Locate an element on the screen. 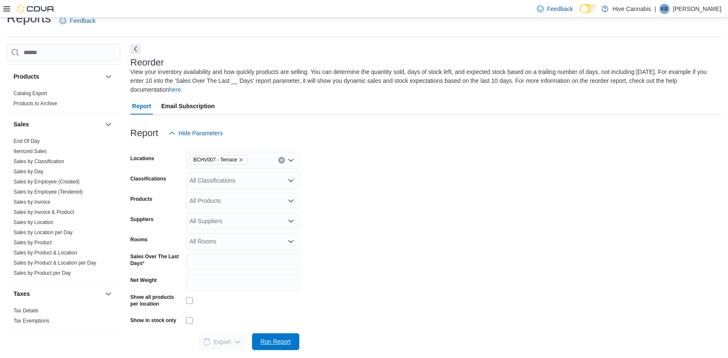 Image resolution: width=728 pixels, height=358 pixels. a: here is located at coordinates (175, 90).